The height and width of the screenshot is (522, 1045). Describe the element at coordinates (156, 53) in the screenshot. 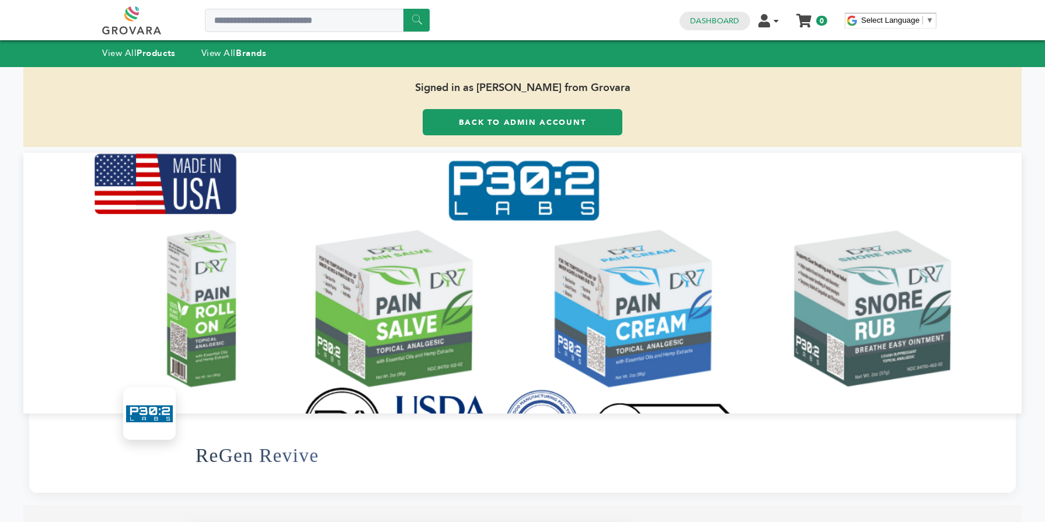

I see `strong: Products` at that location.